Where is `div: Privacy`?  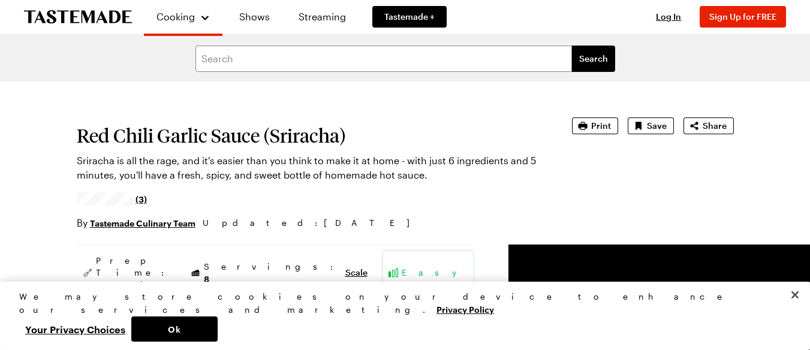
div: Privacy is located at coordinates (400, 316).